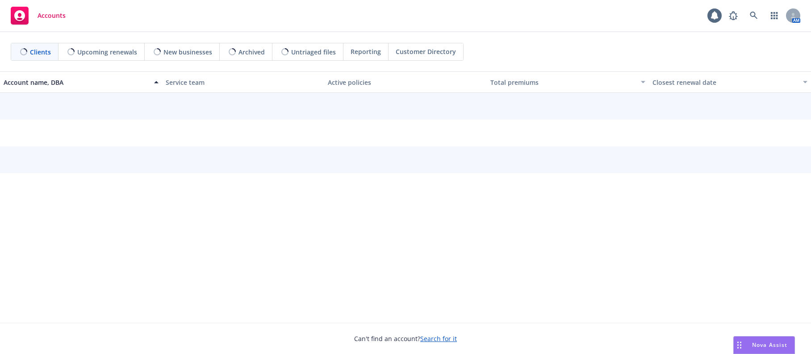  Describe the element at coordinates (38, 16) in the screenshot. I see `a: Accounts` at that location.